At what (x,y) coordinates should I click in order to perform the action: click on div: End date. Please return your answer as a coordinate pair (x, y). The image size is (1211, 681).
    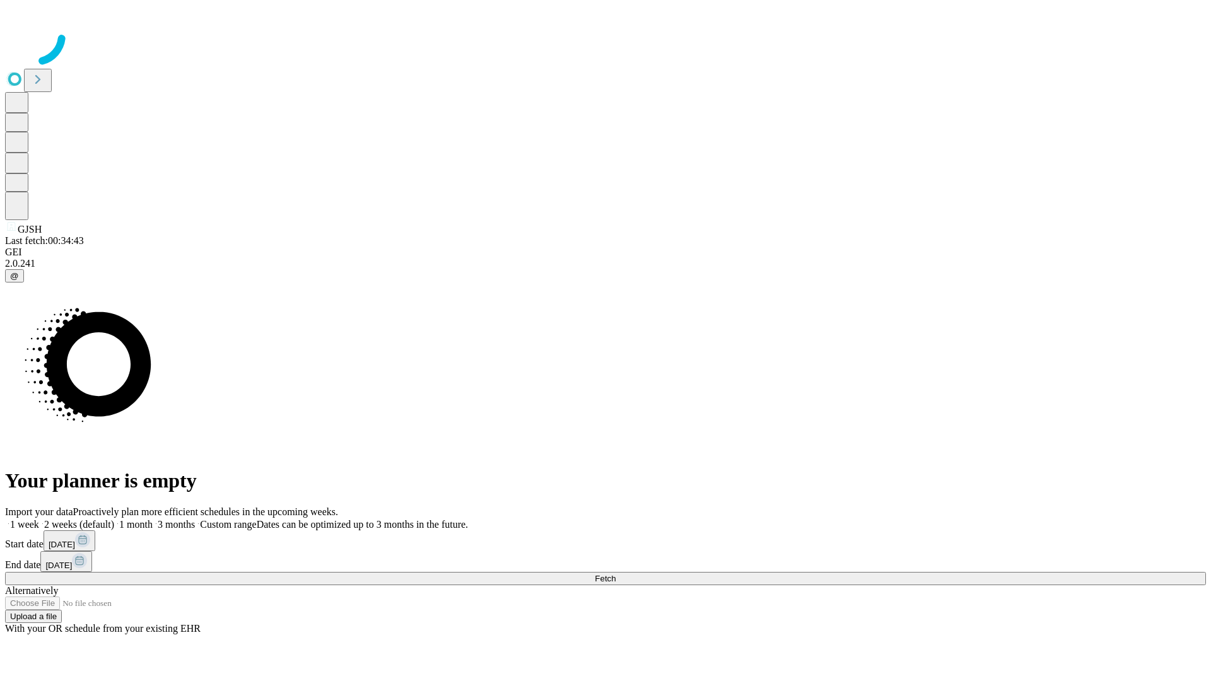
    Looking at the image, I should click on (605, 561).